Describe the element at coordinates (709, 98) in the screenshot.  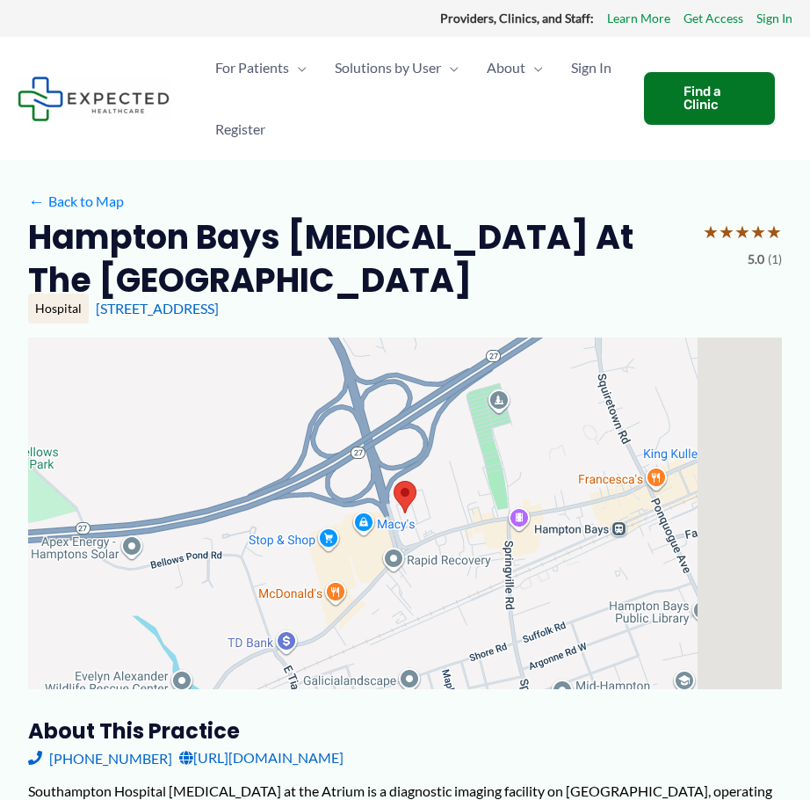
I see `div: Find a Clinic` at that location.